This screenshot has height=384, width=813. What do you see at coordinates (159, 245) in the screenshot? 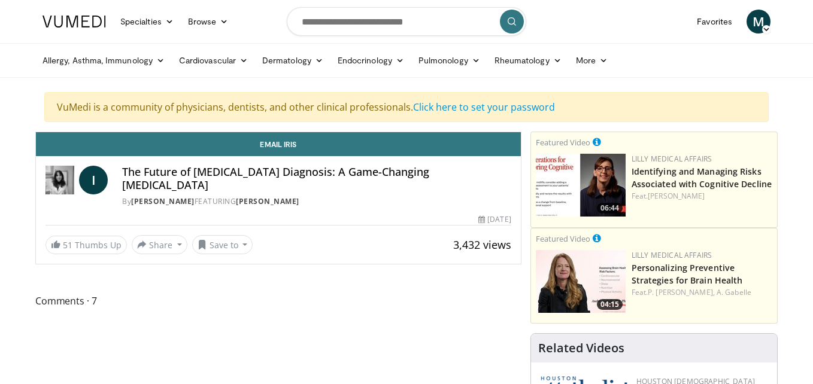
I see `button: Share` at bounding box center [159, 245].